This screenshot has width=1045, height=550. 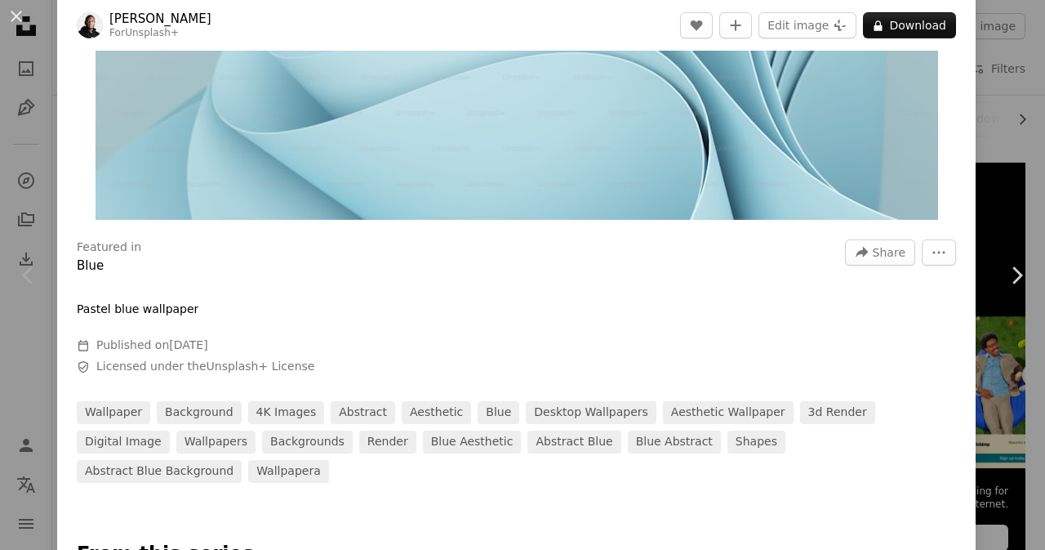 What do you see at coordinates (363, 412) in the screenshot?
I see `a: abstract` at bounding box center [363, 412].